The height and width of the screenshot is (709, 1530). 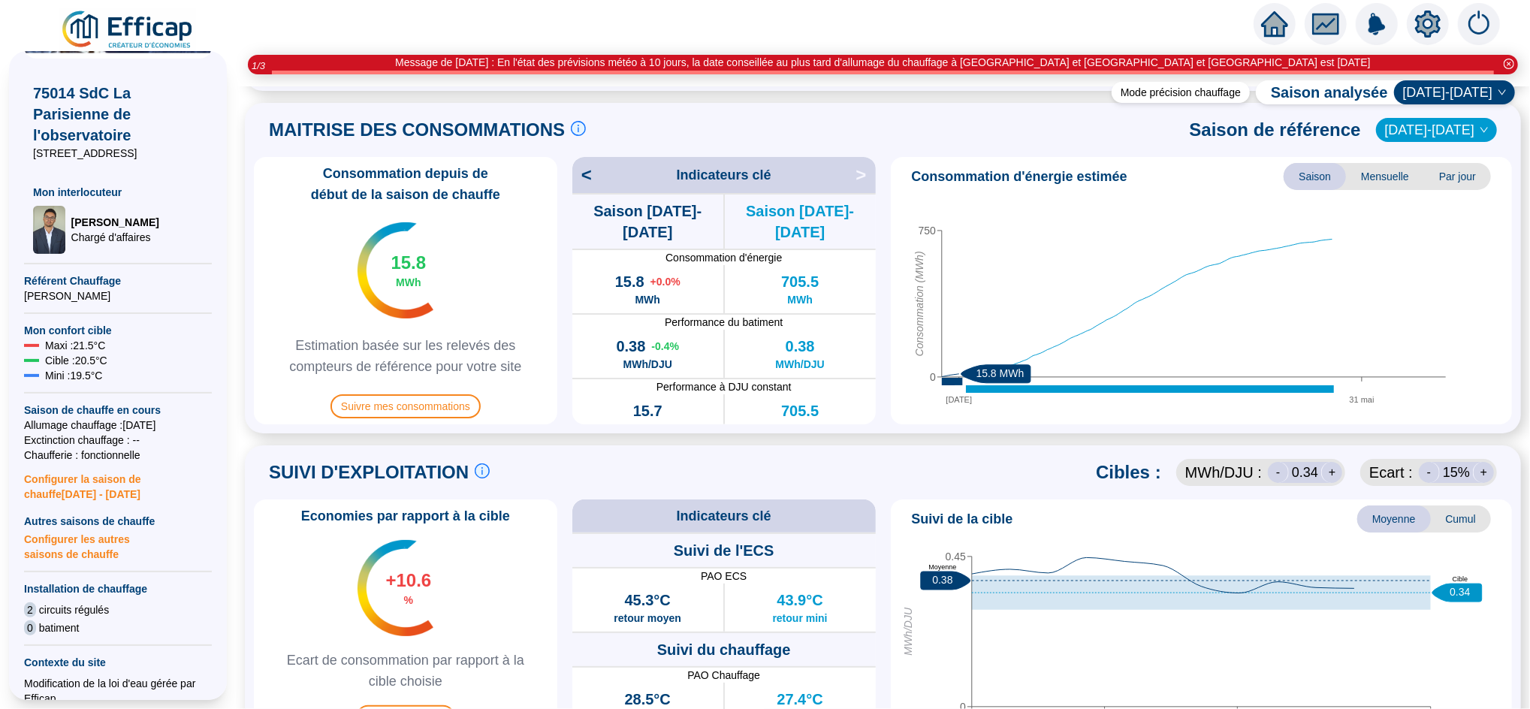 What do you see at coordinates (1305, 472) in the screenshot?
I see `span: 0.34` at bounding box center [1305, 472].